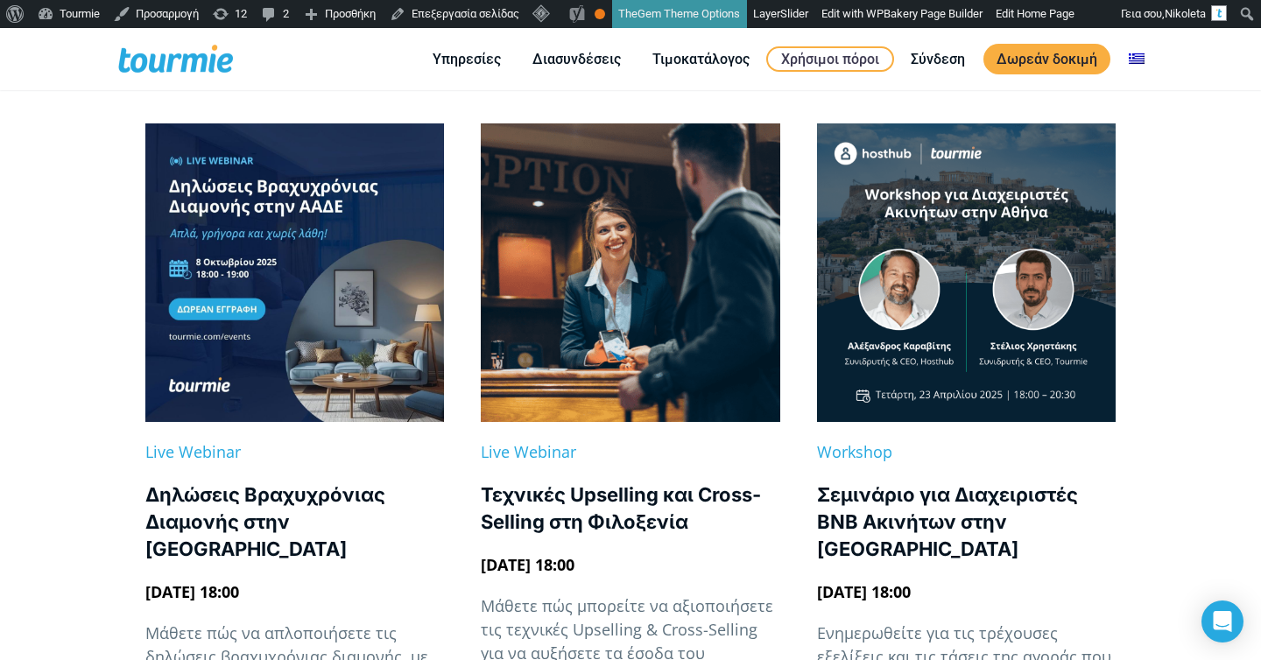 The width and height of the screenshot is (1261, 660). I want to click on a: Χρήσιμοι πόροι, so click(830, 59).